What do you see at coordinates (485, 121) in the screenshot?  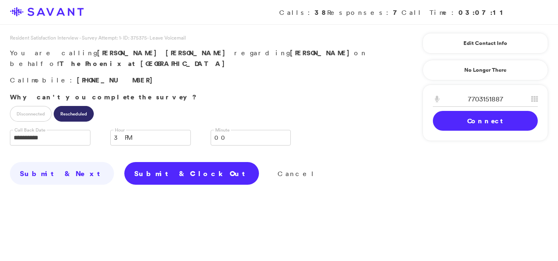 I see `a: Connect` at bounding box center [485, 121].